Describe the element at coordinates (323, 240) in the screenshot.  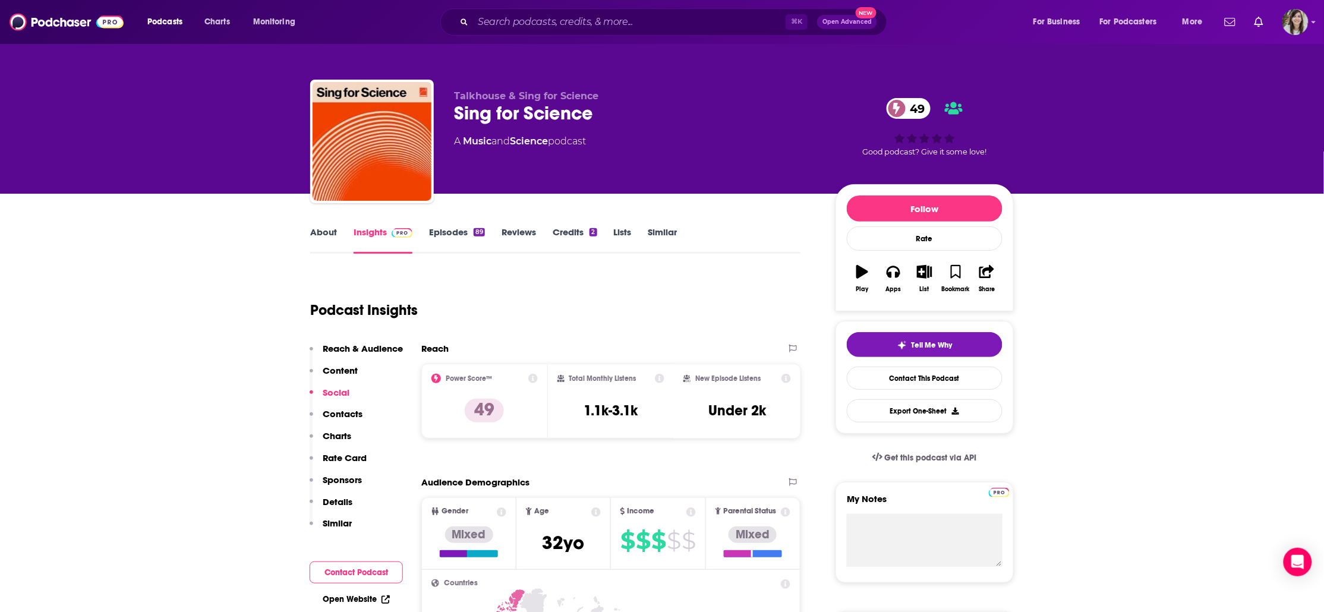
I see `a: About` at that location.